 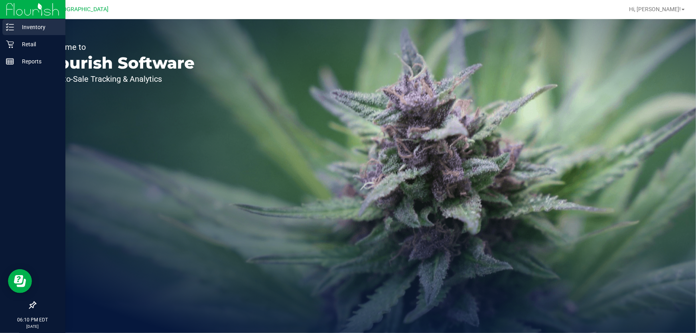 What do you see at coordinates (10, 44) in the screenshot?
I see `inline-svg: Retail` at bounding box center [10, 44].